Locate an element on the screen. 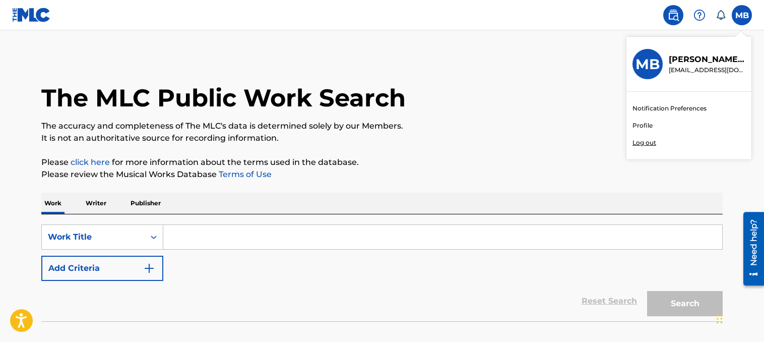 Image resolution: width=764 pixels, height=342 pixels. p: The accuracy and completeness of The MLC's data is determined solely by our Members. is located at coordinates (382, 126).